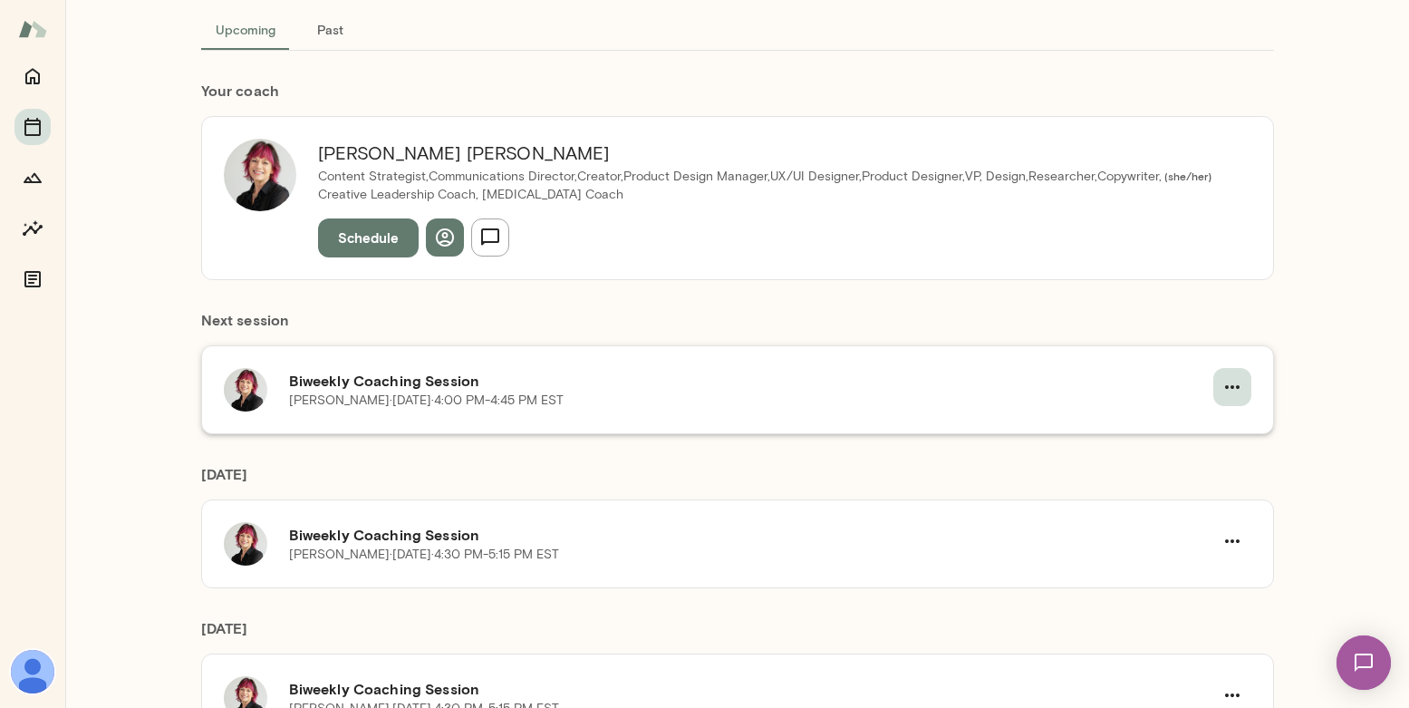  Describe the element at coordinates (490, 237) in the screenshot. I see `button: Send message` at that location.